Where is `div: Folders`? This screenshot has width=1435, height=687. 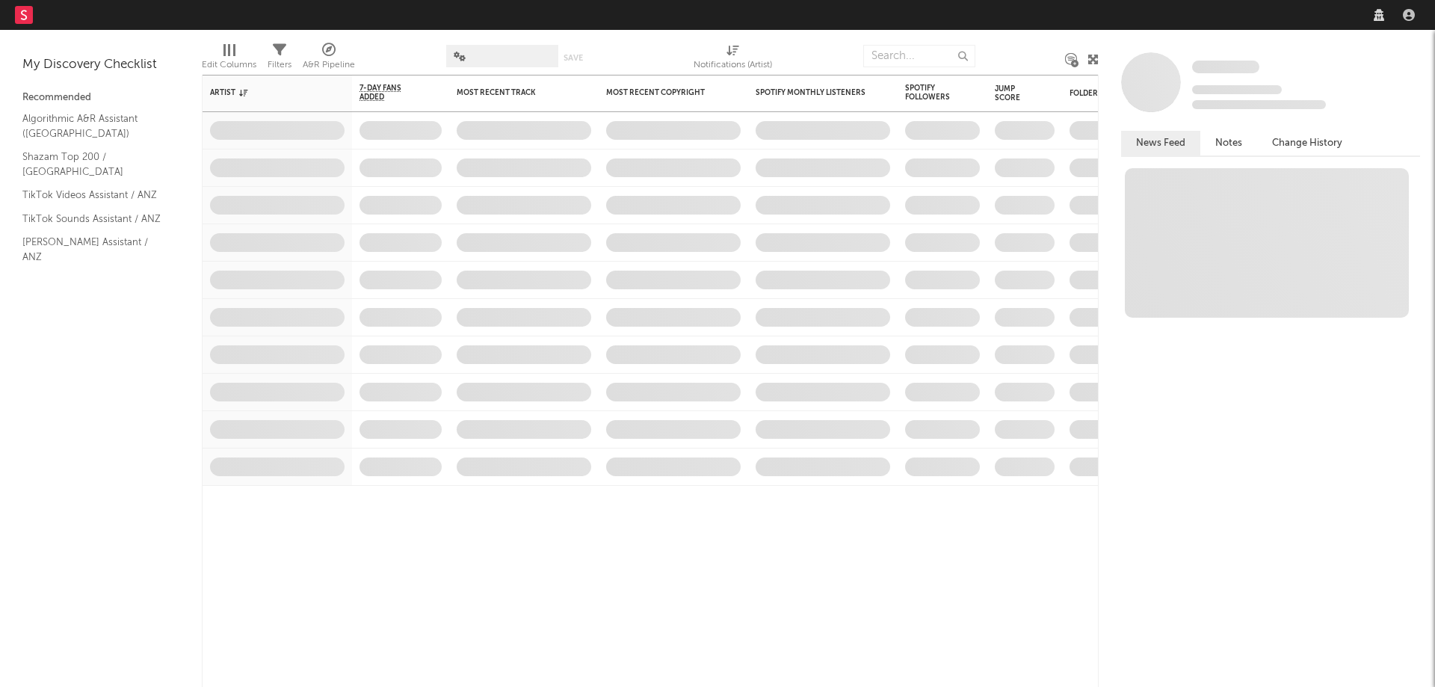
div: Folders is located at coordinates (1126, 93).